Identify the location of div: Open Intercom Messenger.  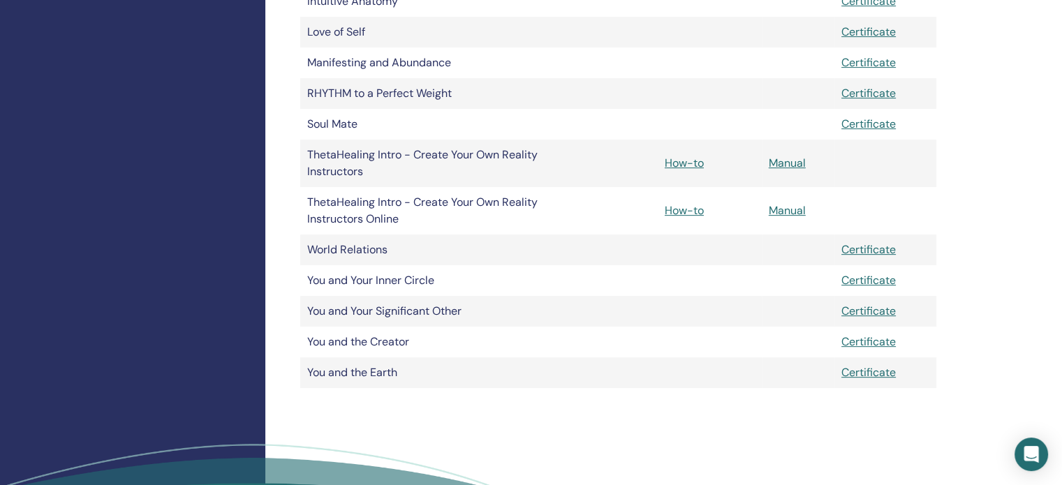
(1031, 455).